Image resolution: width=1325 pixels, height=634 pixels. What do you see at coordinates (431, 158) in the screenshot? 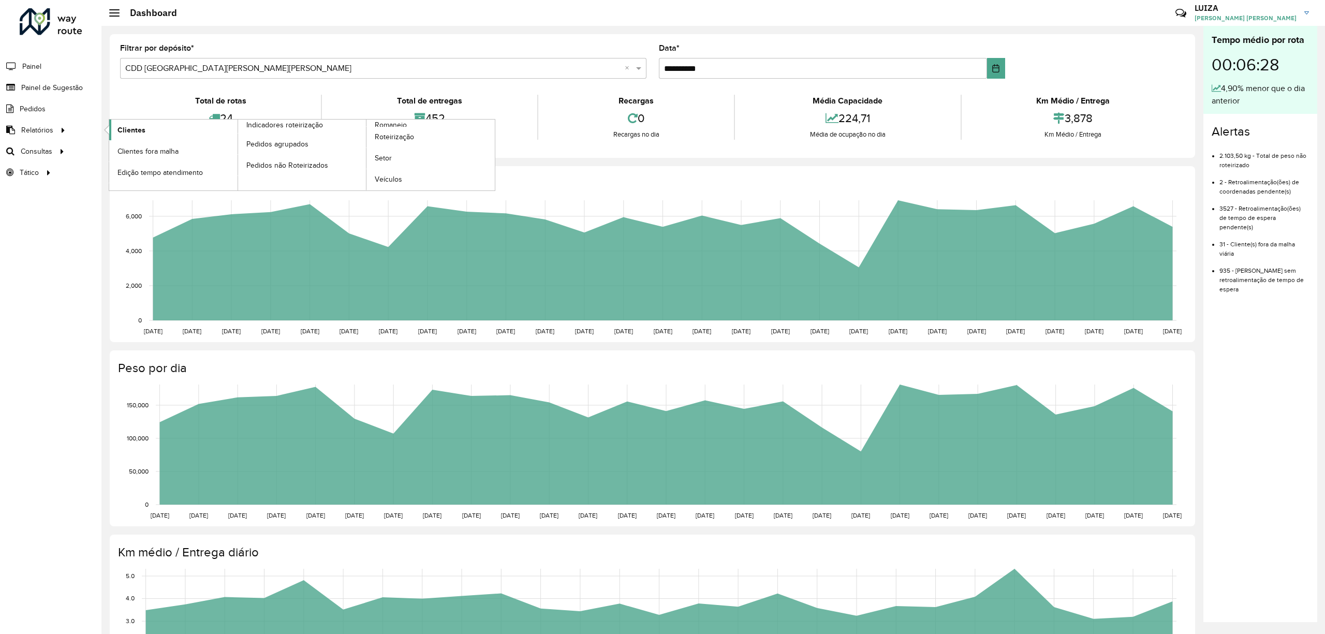
I see `a: Setor` at bounding box center [431, 158].